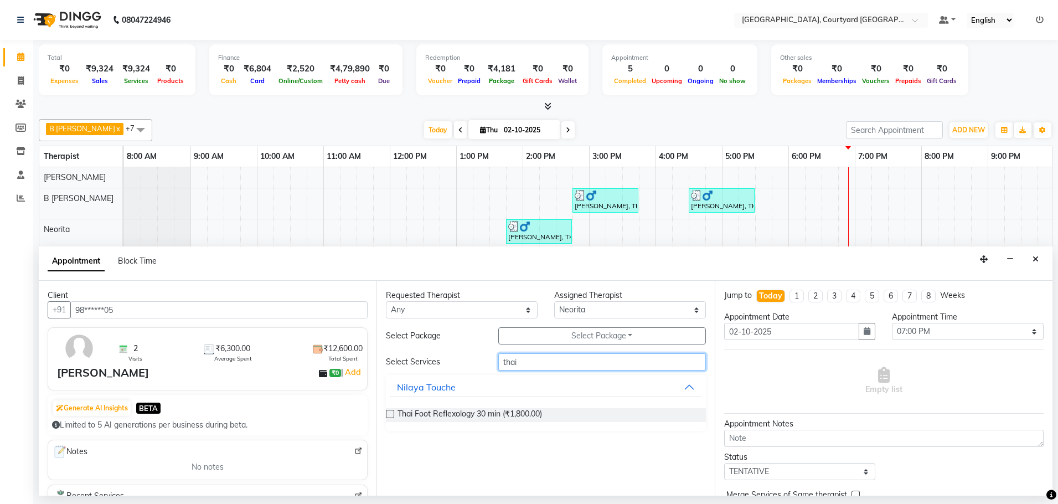 Image resolution: width=1058 pixels, height=504 pixels. What do you see at coordinates (384, 81) in the screenshot?
I see `span: Due` at bounding box center [384, 81].